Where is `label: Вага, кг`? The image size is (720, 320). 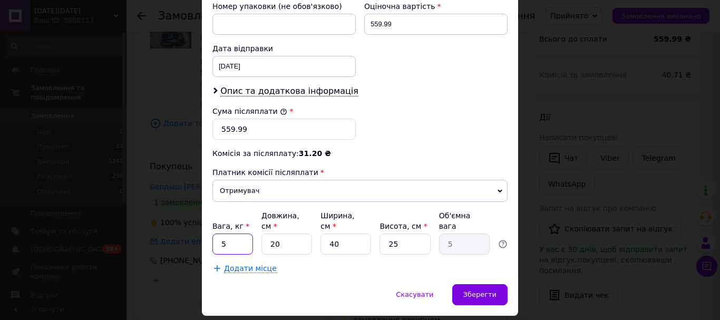 label: Вага, кг is located at coordinates (231, 226).